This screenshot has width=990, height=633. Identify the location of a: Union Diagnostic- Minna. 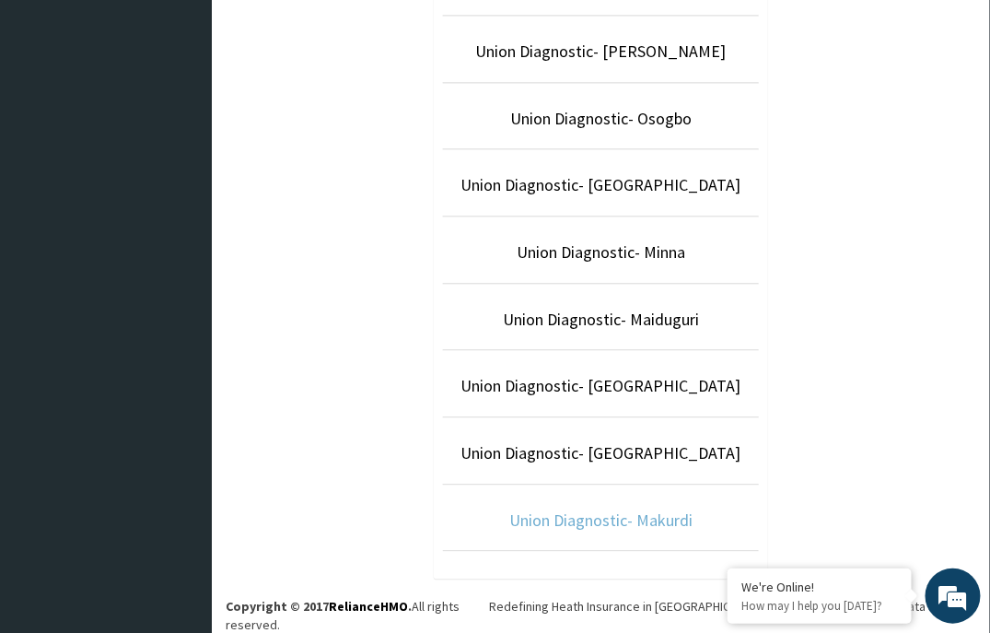
(601, 251).